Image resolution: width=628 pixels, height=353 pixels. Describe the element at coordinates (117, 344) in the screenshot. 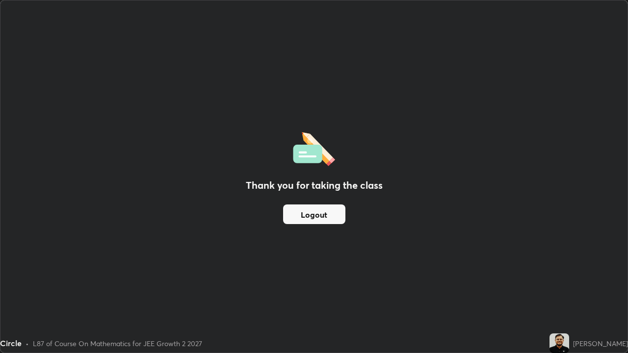

I see `div: L87 of Course On Mathematics for JEE Growth 2 2027` at that location.